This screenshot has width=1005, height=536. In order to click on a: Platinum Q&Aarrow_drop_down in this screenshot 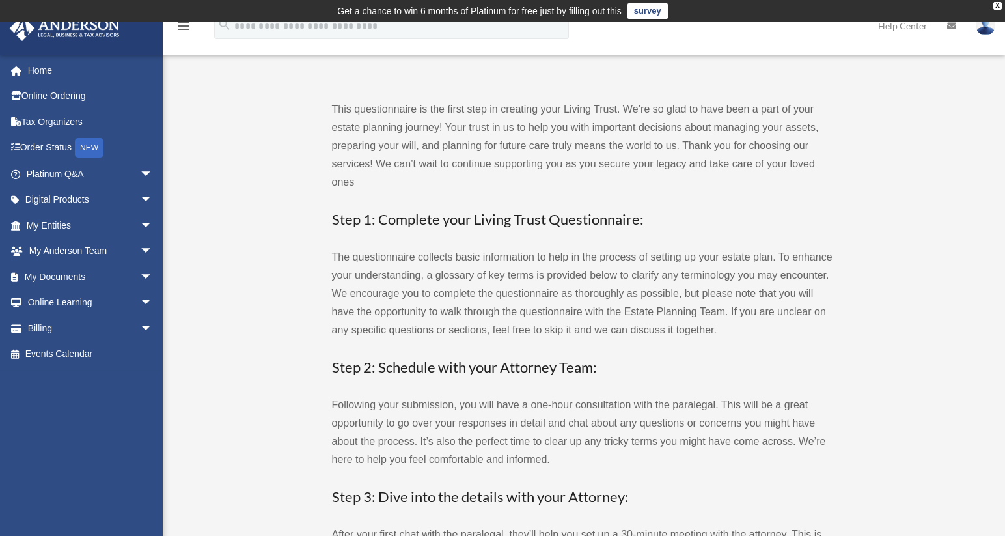, I will do `click(90, 174)`.